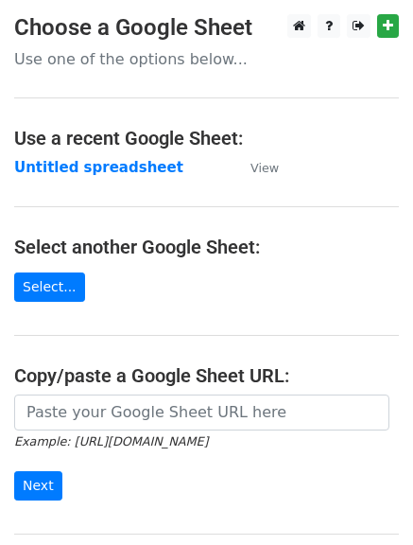  Describe the element at coordinates (206, 59) in the screenshot. I see `p: Use one of the options below...` at that location.